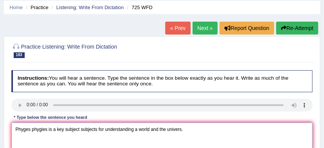  What do you see at coordinates (178, 28) in the screenshot?
I see `a: « Prev` at bounding box center [178, 28].